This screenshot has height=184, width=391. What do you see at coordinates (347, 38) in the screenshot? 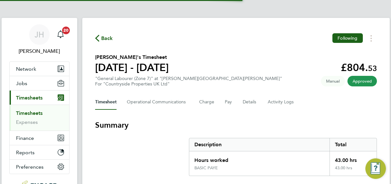
I see `span: Following` at bounding box center [347, 38].